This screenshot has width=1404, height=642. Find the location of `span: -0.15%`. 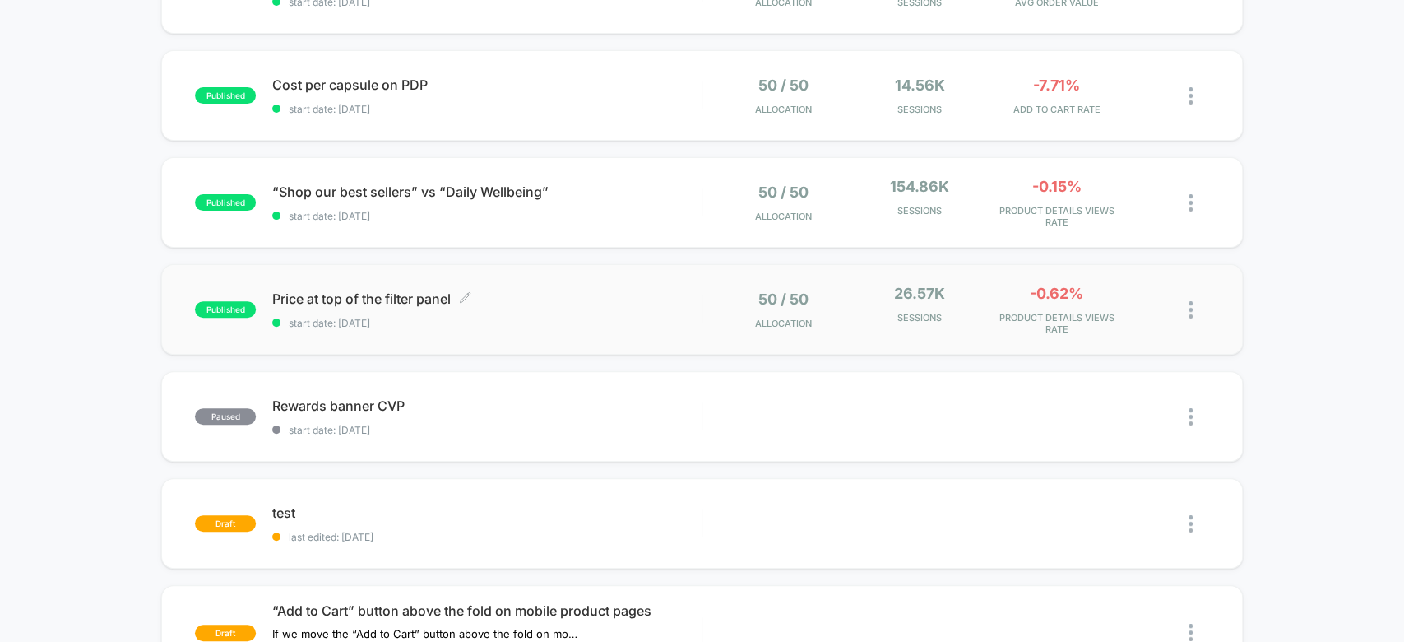

span: -0.15% is located at coordinates (1056, 186).